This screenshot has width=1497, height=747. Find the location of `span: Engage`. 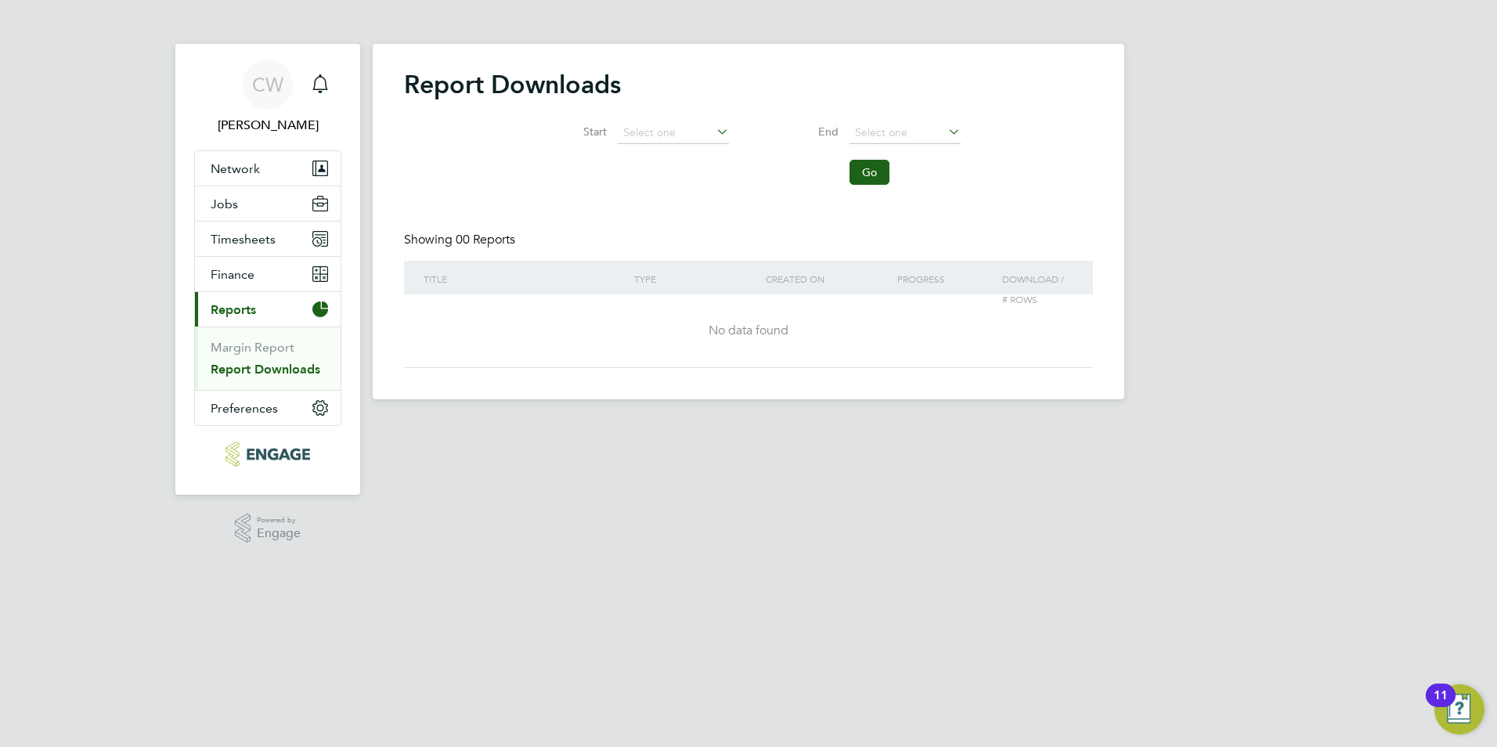

span: Engage is located at coordinates (279, 533).